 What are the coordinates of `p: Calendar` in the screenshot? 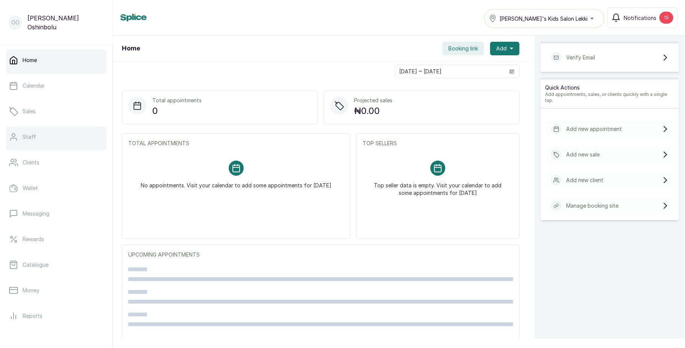 It's located at (33, 86).